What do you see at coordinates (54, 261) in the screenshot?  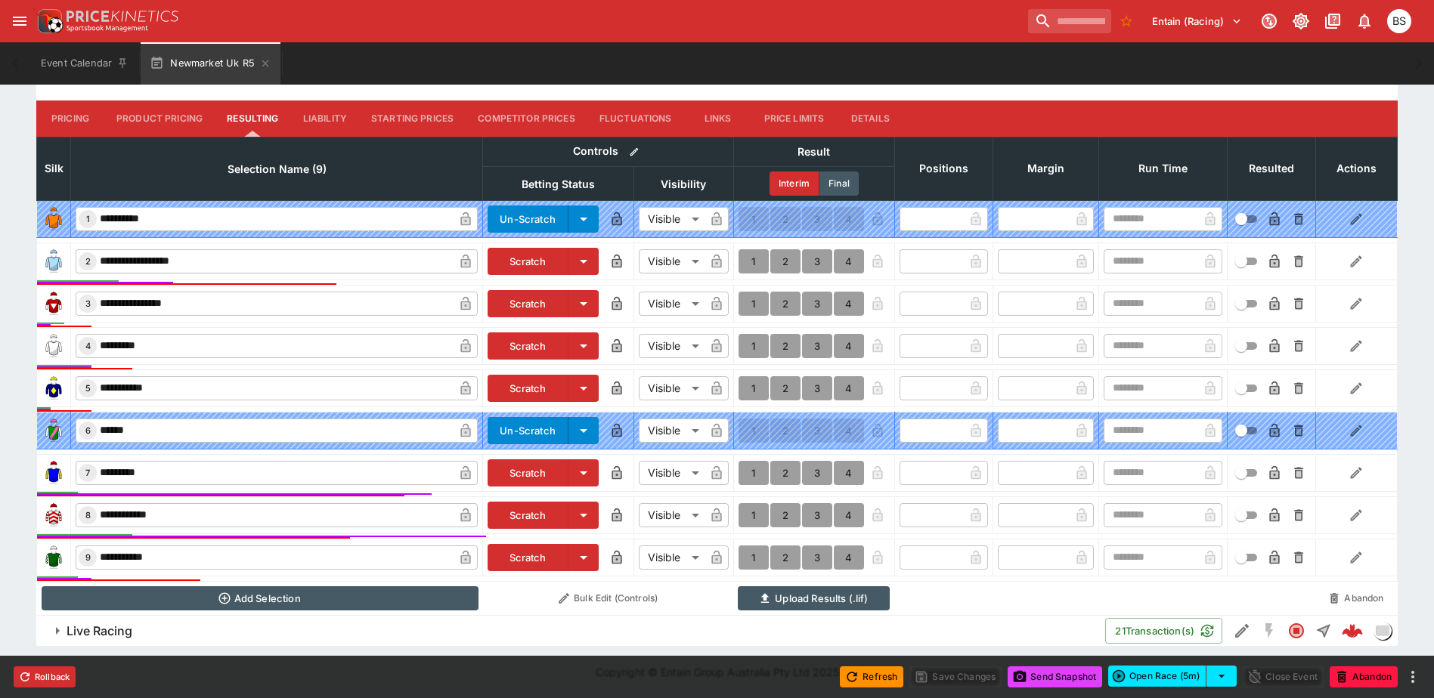 I see `img: runner 2` at bounding box center [54, 261].